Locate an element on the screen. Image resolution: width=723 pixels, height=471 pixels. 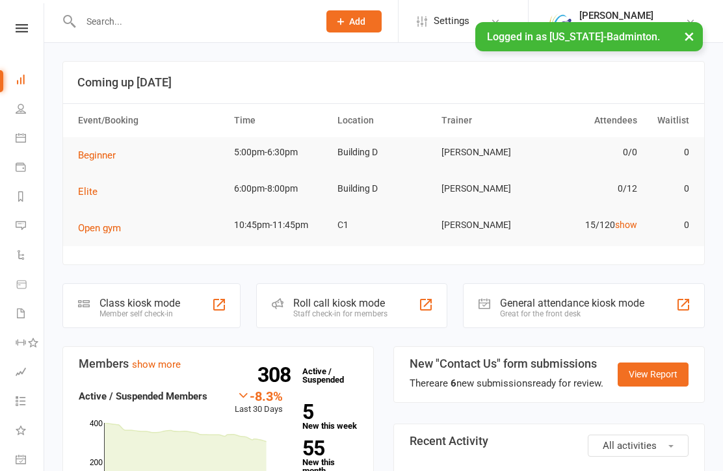
input: Search... is located at coordinates (193, 21).